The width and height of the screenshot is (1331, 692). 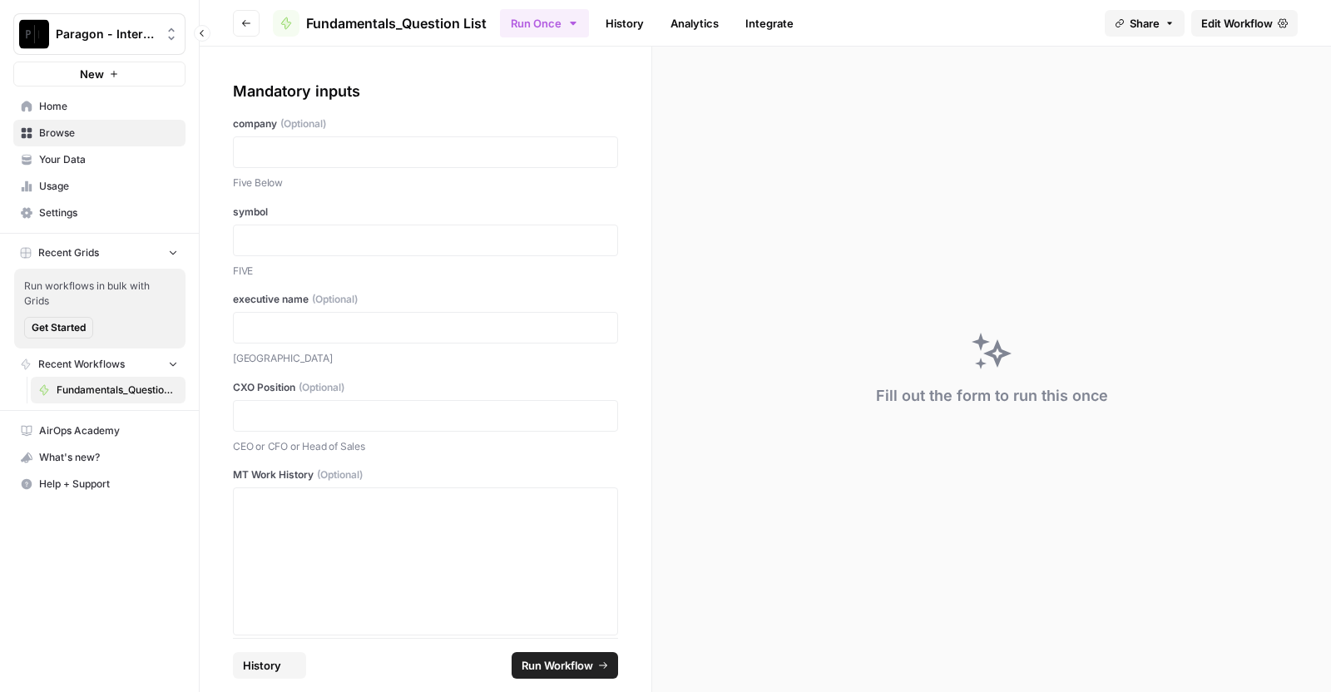 What do you see at coordinates (106, 34) in the screenshot?
I see `span: Paragon - Internal Usage` at bounding box center [106, 34].